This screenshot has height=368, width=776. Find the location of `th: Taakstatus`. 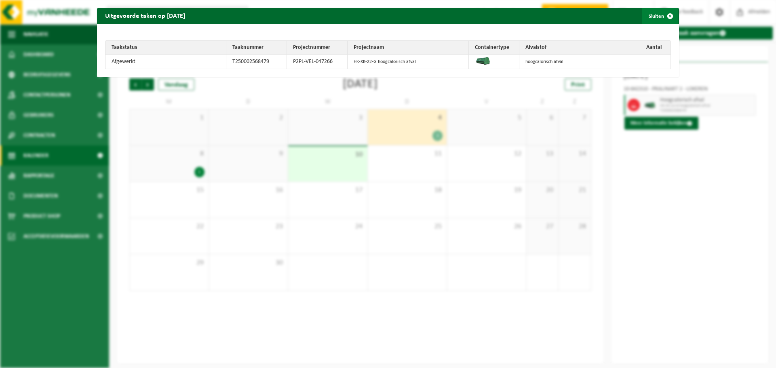

th: Taakstatus is located at coordinates (166, 48).